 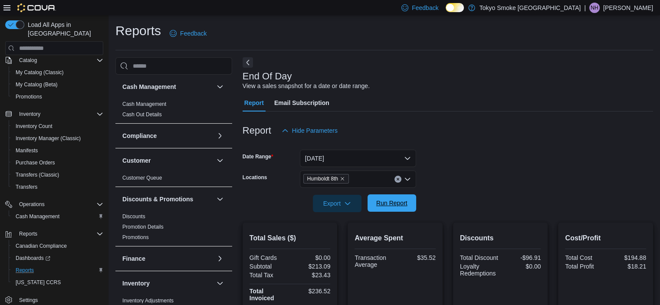 What do you see at coordinates (58, 151) in the screenshot?
I see `button: Manifests` at bounding box center [58, 151].